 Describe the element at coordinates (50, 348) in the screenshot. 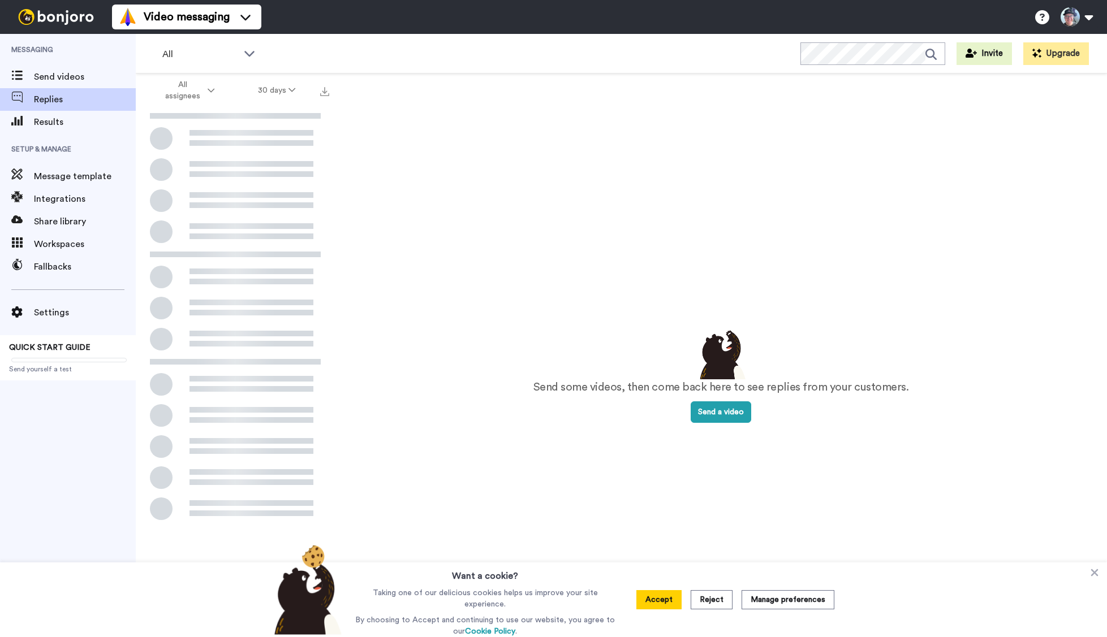

I see `span: QUICK START GUIDE` at that location.